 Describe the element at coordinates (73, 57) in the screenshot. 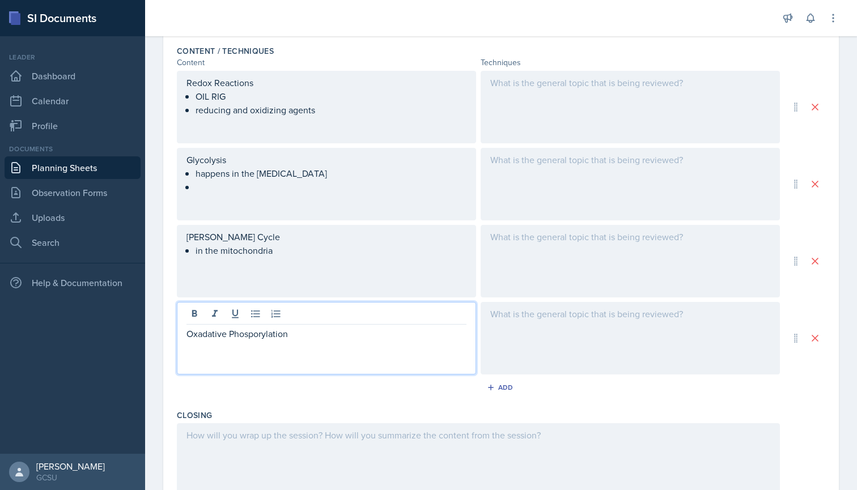

I see `div: Leader` at that location.